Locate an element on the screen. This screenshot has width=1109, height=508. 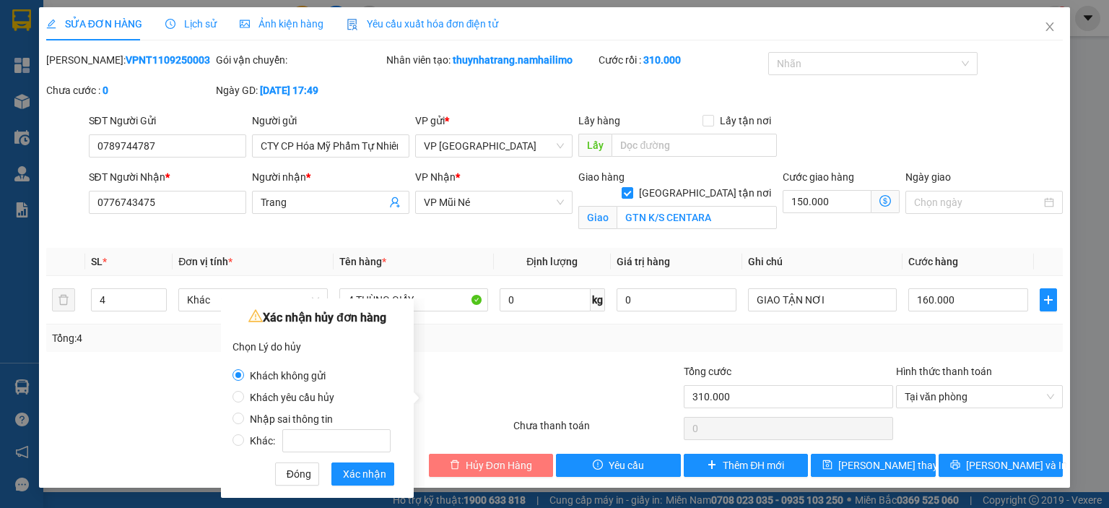
button: exclamation-circleYêu cầu is located at coordinates (618, 465).